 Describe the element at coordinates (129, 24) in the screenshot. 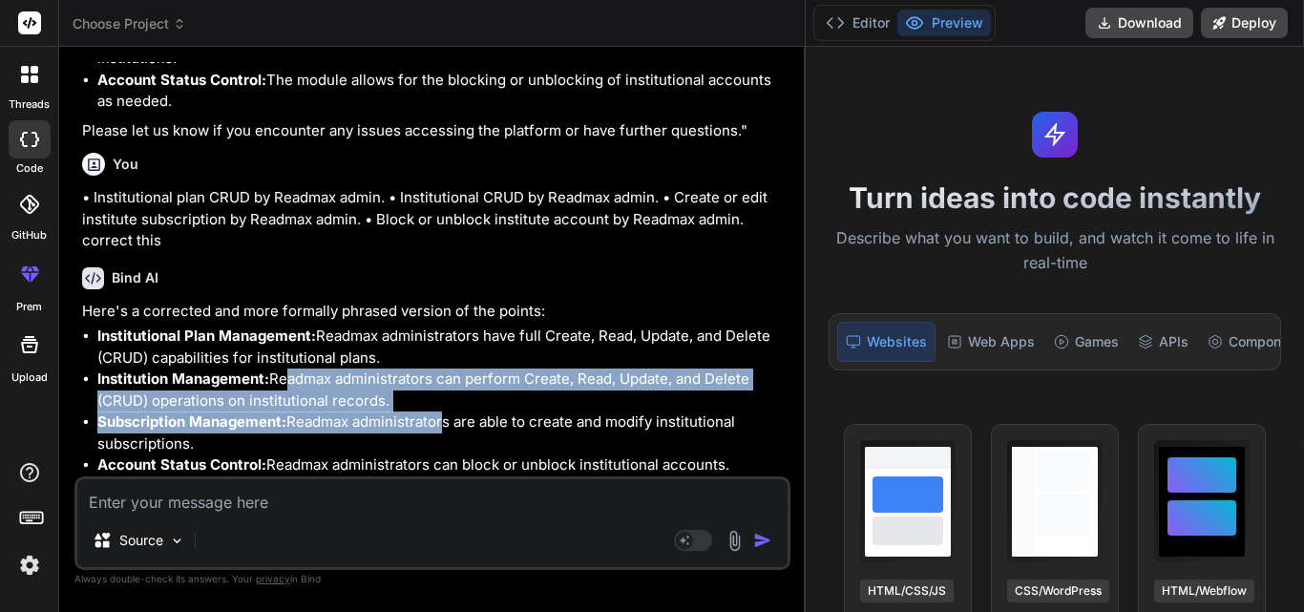

I see `span: Choose Project` at that location.